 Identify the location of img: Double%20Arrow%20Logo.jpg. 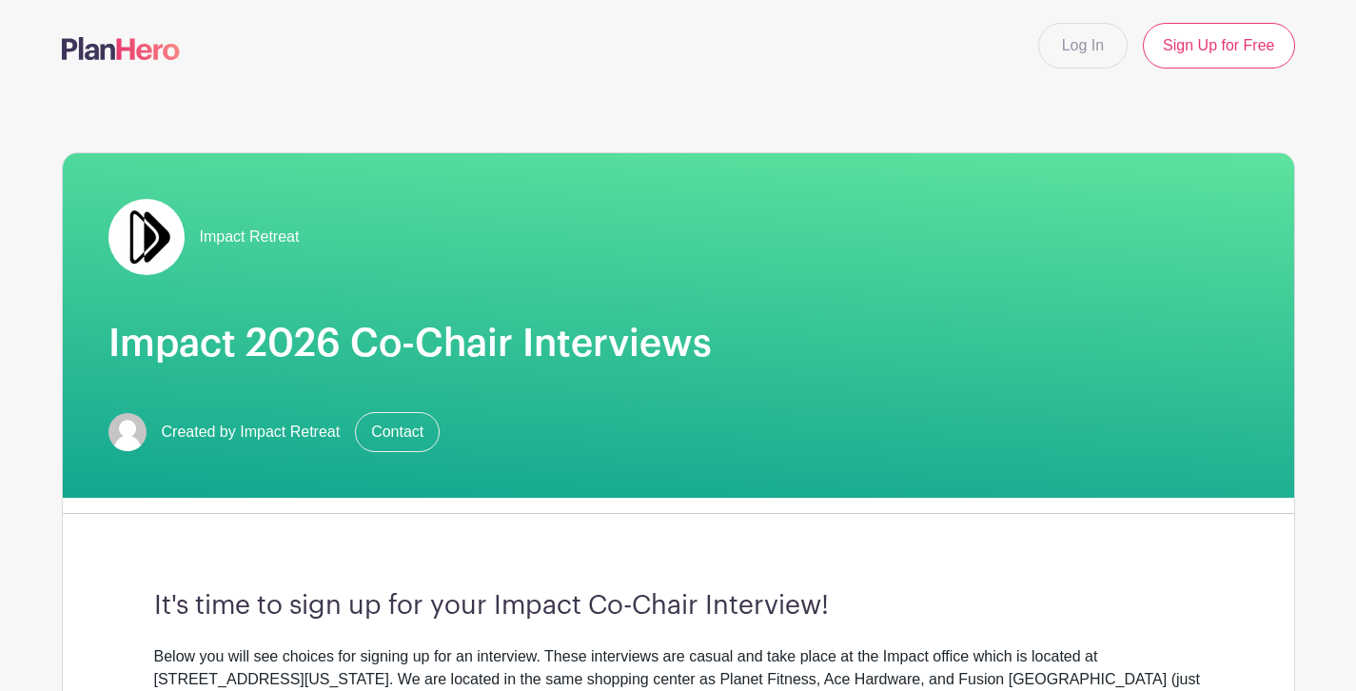
(147, 237).